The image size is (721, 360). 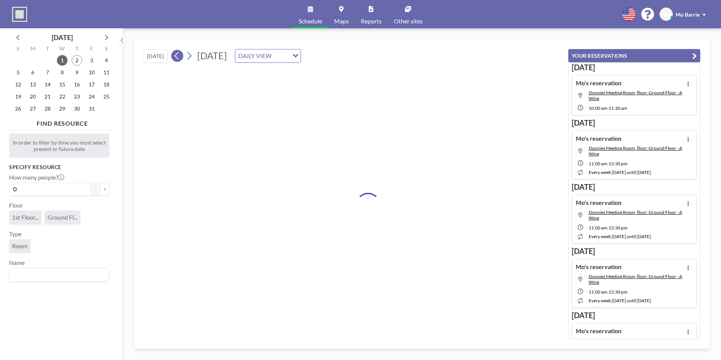 I want to click on label: Floor, so click(x=16, y=205).